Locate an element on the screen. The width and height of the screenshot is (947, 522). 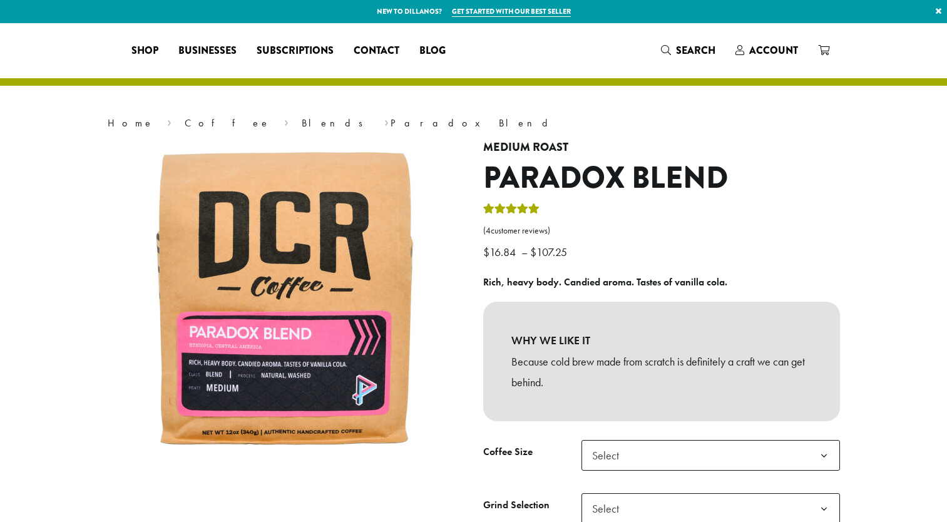
a: Search is located at coordinates (688, 50).